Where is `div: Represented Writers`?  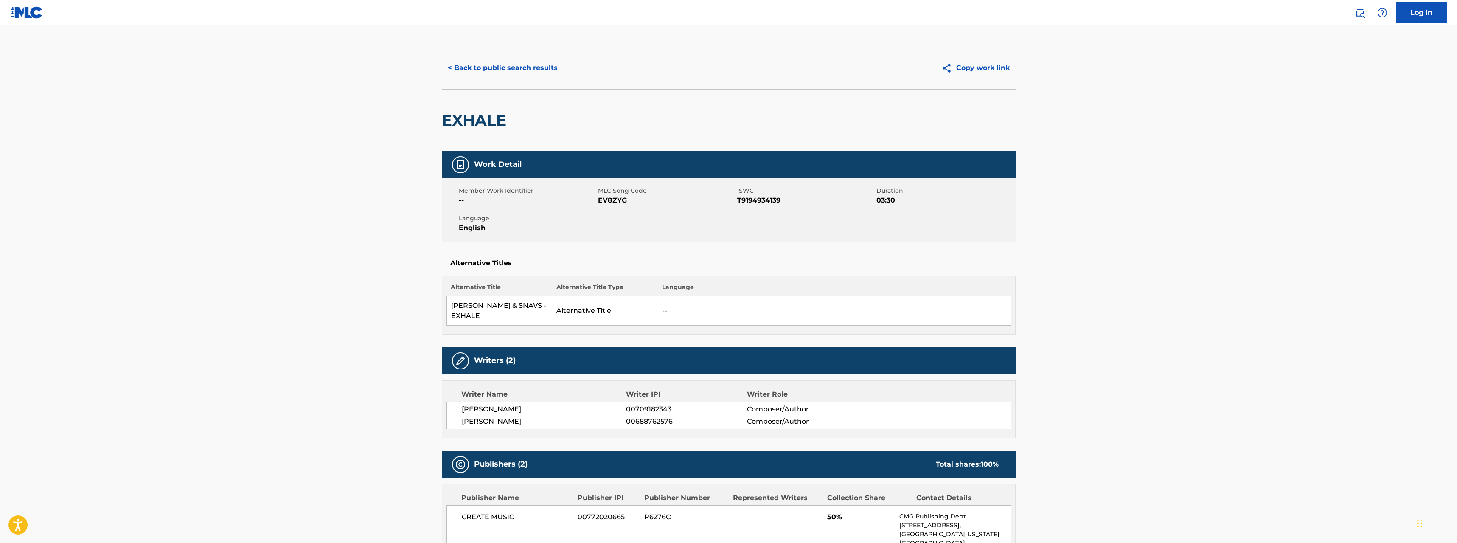
div: Represented Writers is located at coordinates (777, 498).